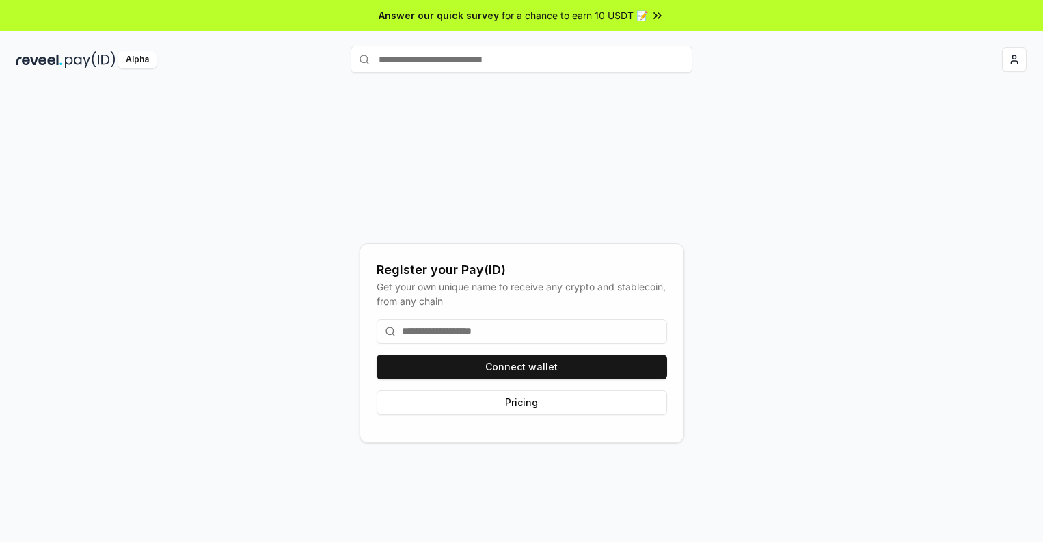 The width and height of the screenshot is (1043, 542). Describe the element at coordinates (521, 270) in the screenshot. I see `div: Register your Pay(ID)` at that location.